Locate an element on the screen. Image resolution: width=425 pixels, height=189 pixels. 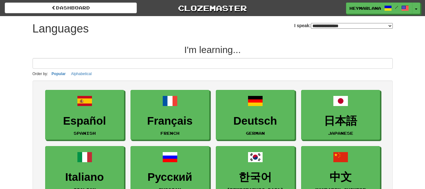
h3: Français is located at coordinates (170, 121).